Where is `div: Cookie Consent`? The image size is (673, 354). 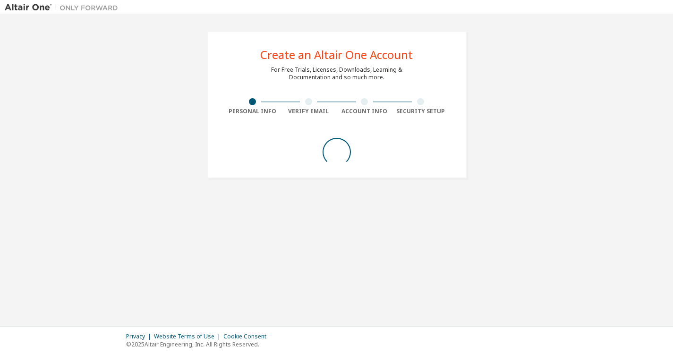 div: Cookie Consent is located at coordinates (248, 337).